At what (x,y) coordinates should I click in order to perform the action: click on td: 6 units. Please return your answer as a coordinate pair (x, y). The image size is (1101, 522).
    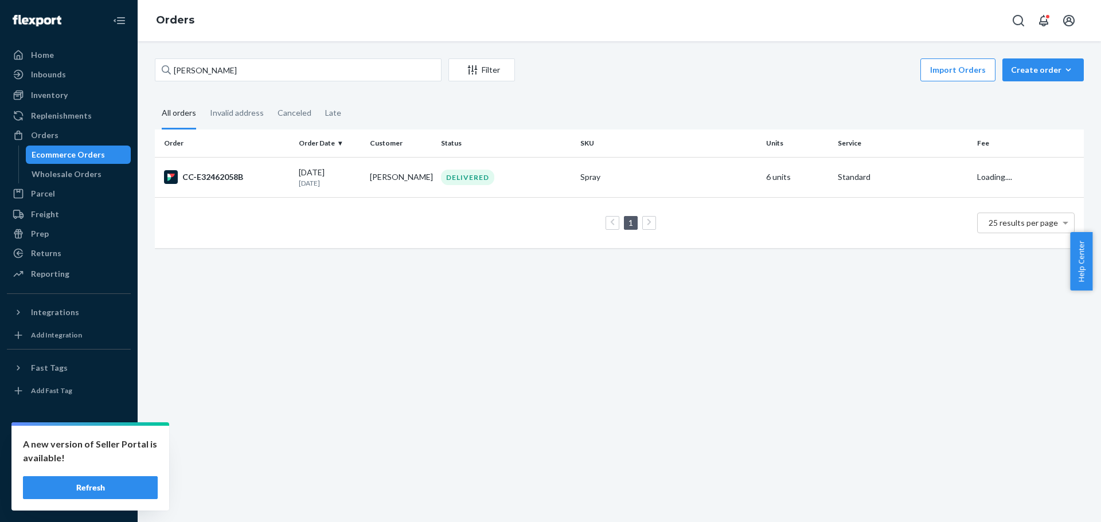
    Looking at the image, I should click on (797, 177).